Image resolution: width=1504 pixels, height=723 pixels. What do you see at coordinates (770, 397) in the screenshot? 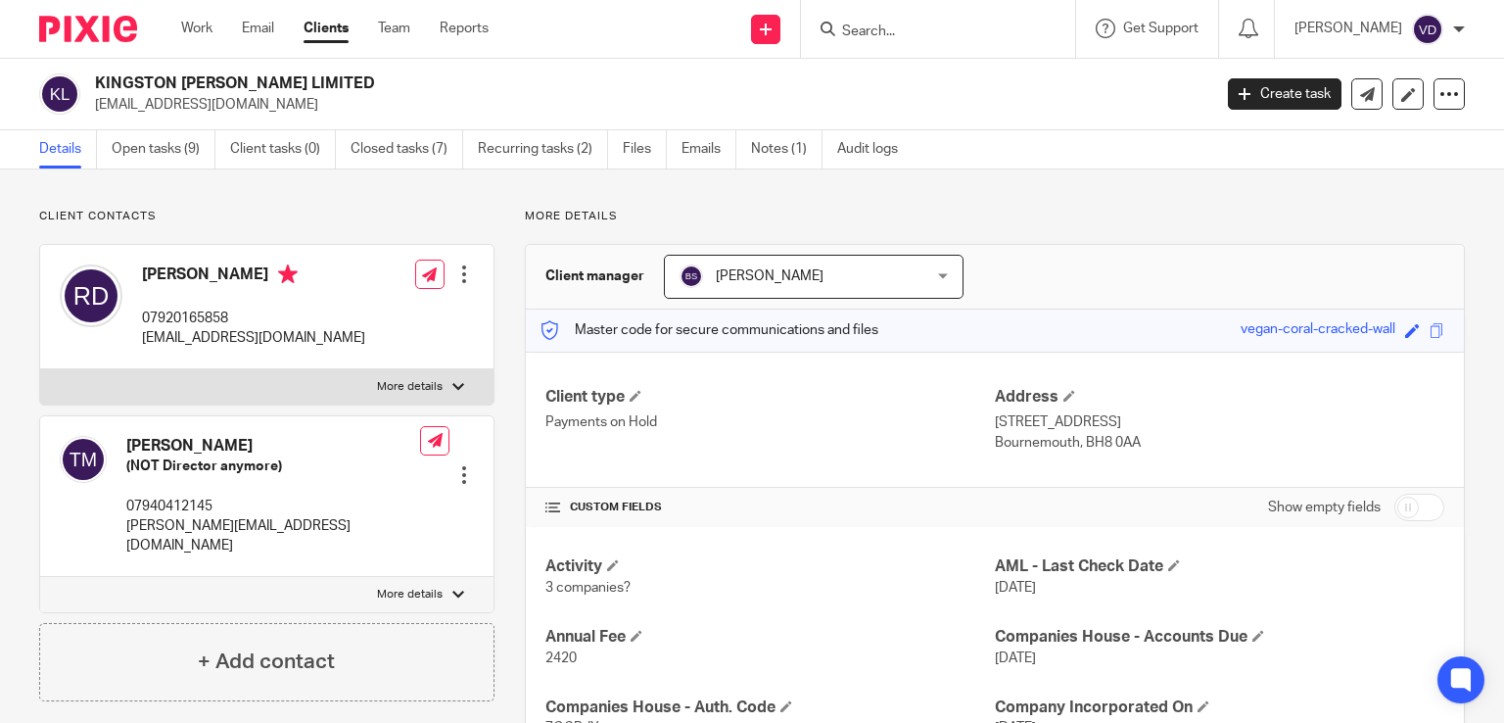
I see `h4: Client type` at bounding box center [770, 397].